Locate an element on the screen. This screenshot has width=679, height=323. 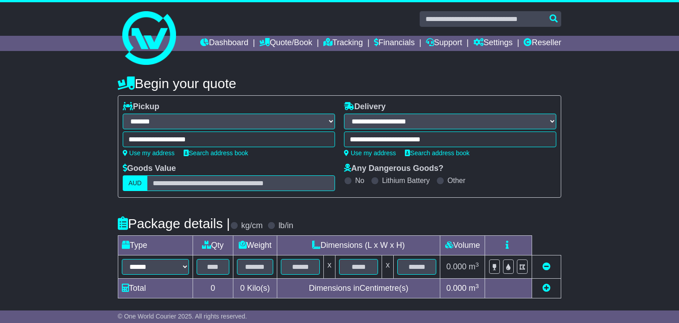
a: Quote/Book is located at coordinates (286, 43).